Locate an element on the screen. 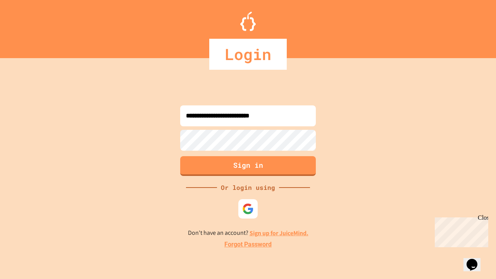  a: Sign up for JuiceMind. is located at coordinates (279, 233).